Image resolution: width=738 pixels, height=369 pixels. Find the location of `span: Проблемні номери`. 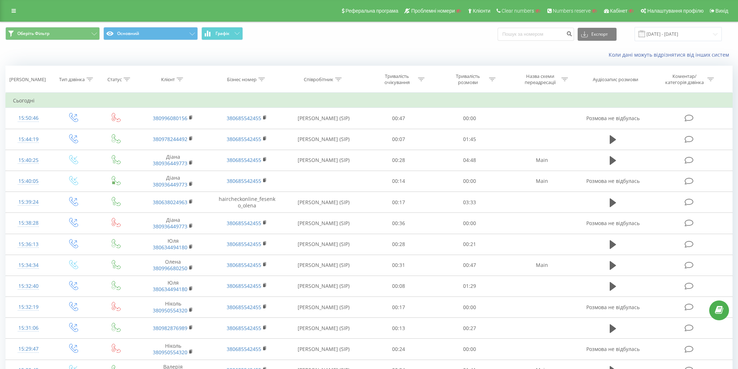

span: Проблемні номери is located at coordinates (433, 11).